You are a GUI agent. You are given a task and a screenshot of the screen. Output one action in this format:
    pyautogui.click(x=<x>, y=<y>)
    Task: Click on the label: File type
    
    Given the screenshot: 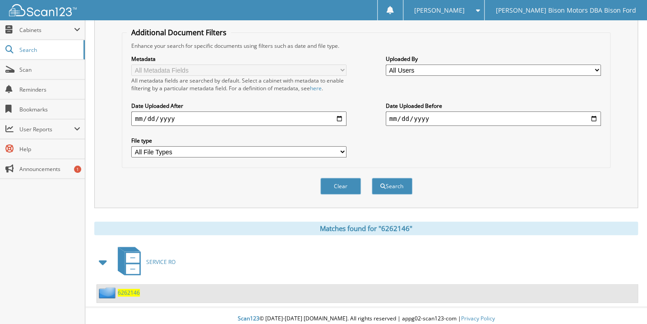 What is the action you would take?
    pyautogui.click(x=239, y=140)
    